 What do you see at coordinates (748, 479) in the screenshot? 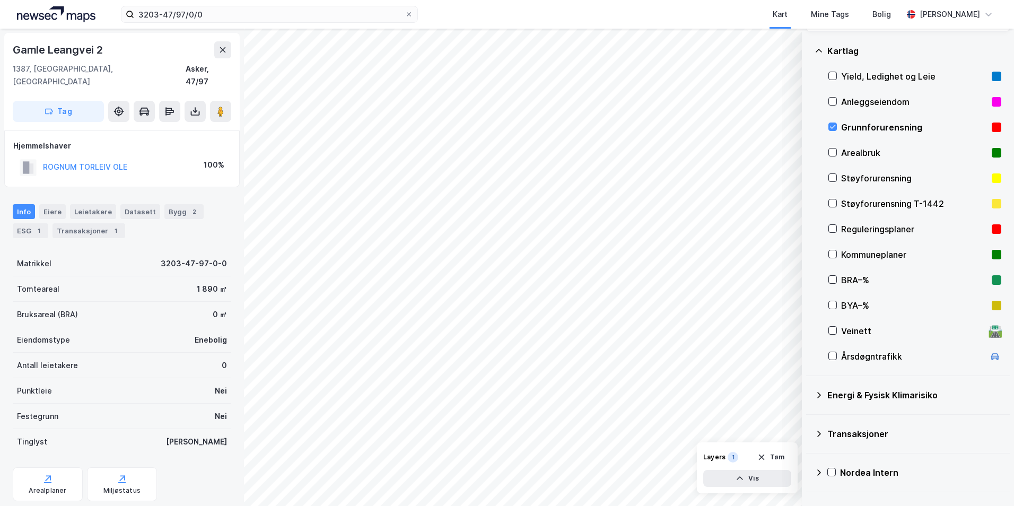
I see `button: Vis` at bounding box center [748, 479].